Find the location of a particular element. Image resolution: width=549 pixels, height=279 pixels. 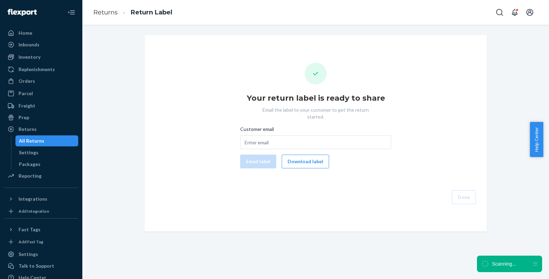

div: Parcel is located at coordinates (26, 93).